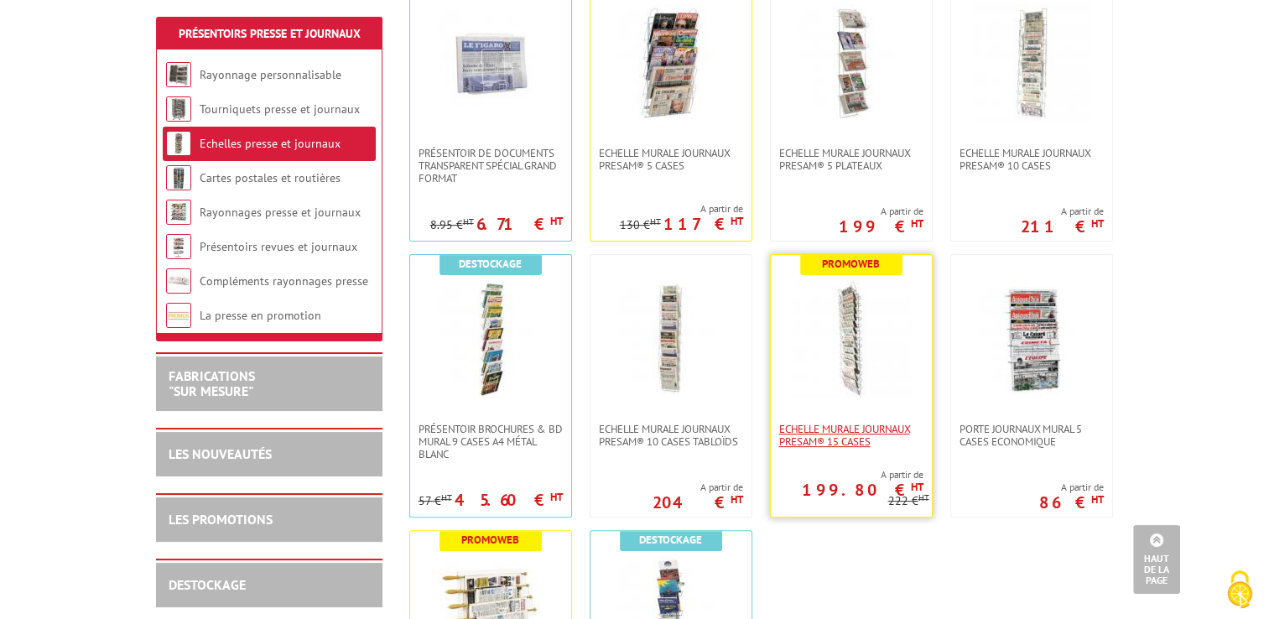 The height and width of the screenshot is (619, 1269). Describe the element at coordinates (280, 212) in the screenshot. I see `a: Rayonnages presse et journaux` at that location.